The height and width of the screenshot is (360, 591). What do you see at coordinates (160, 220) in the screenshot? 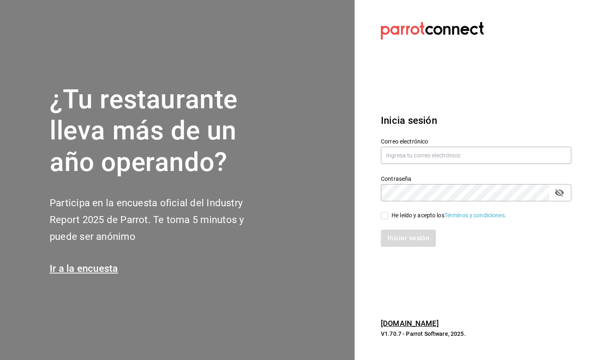
I see `h2: Participa en la encuesta oficial del Industry Report 2025 de Parrot. Te toma 5 minutos y puede se...` at bounding box center [160, 220].